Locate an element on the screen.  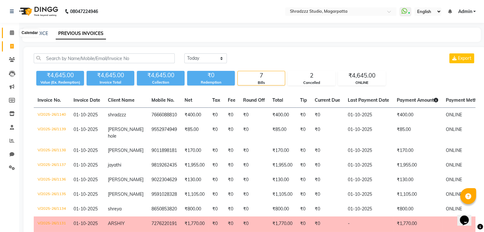
td: 8650853820 is located at coordinates (164, 210).